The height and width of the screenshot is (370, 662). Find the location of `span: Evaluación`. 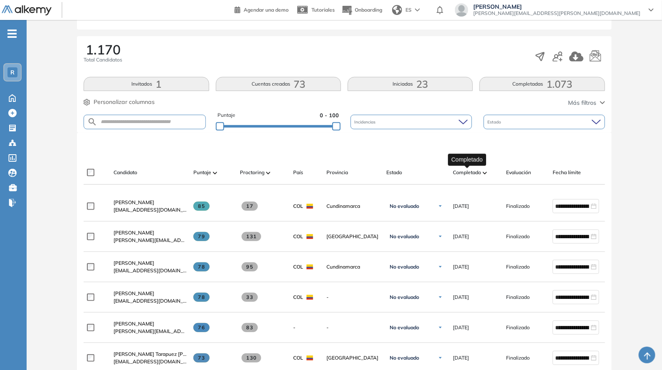

span: Evaluación is located at coordinates (518, 173).